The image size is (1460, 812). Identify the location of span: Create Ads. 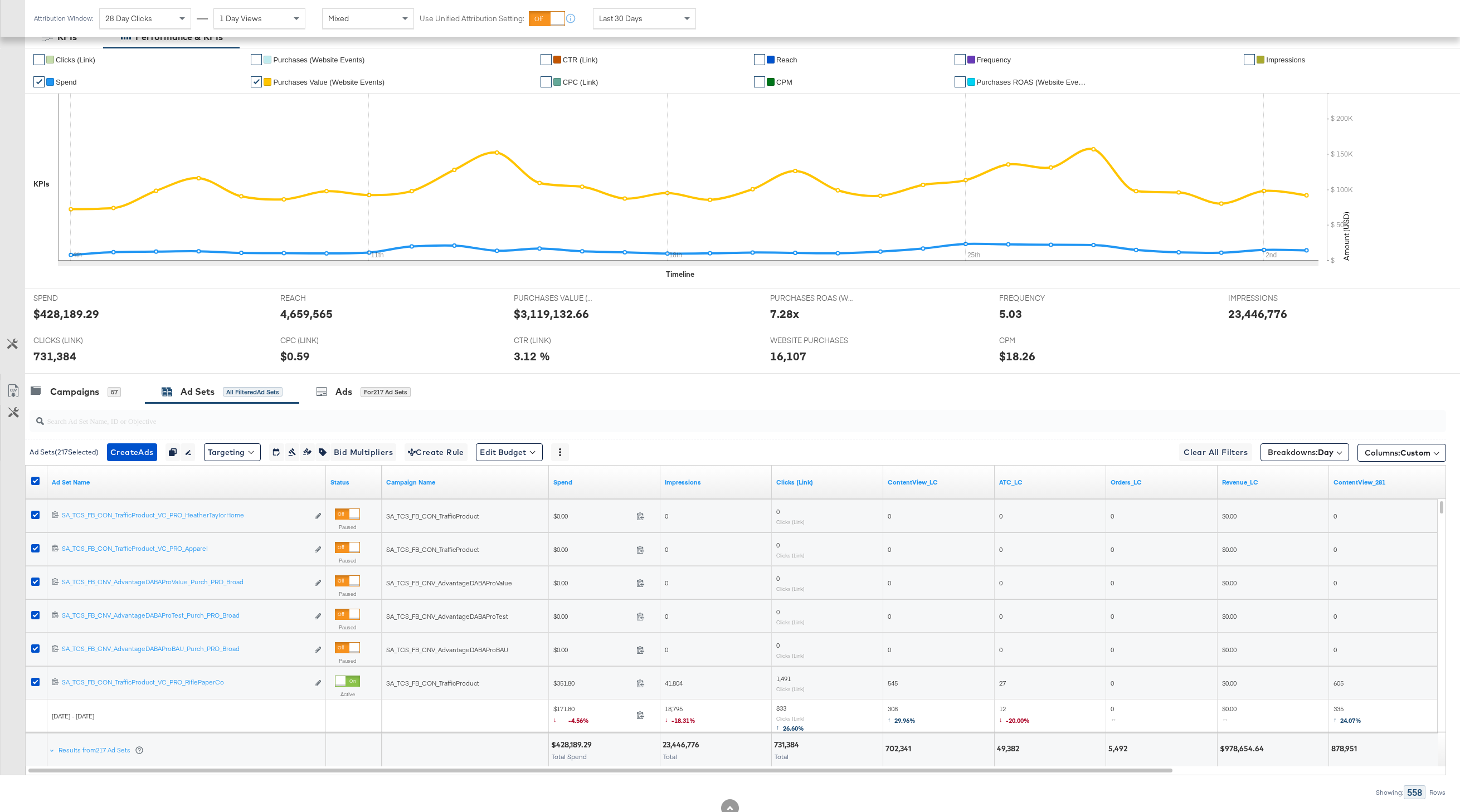
(132, 452).